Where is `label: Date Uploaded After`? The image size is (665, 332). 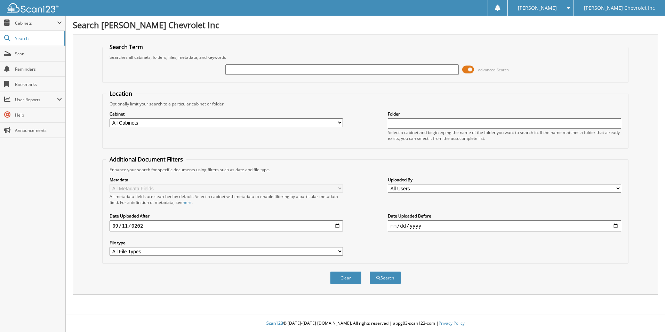 label: Date Uploaded After is located at coordinates (226, 216).